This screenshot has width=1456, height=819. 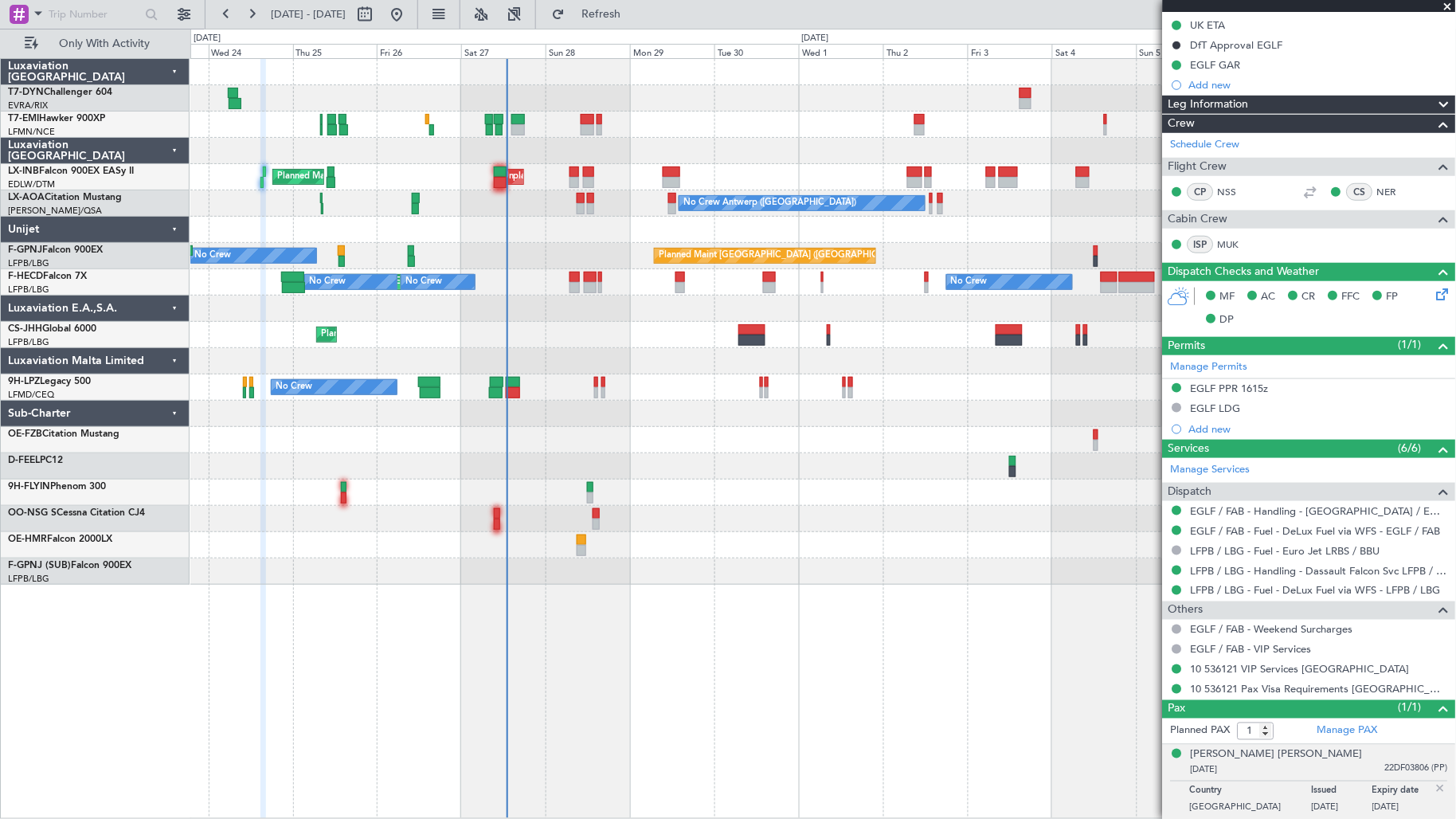 What do you see at coordinates (57, 486) in the screenshot?
I see `a: 9H-FLYINPhenom 300` at bounding box center [57, 486].